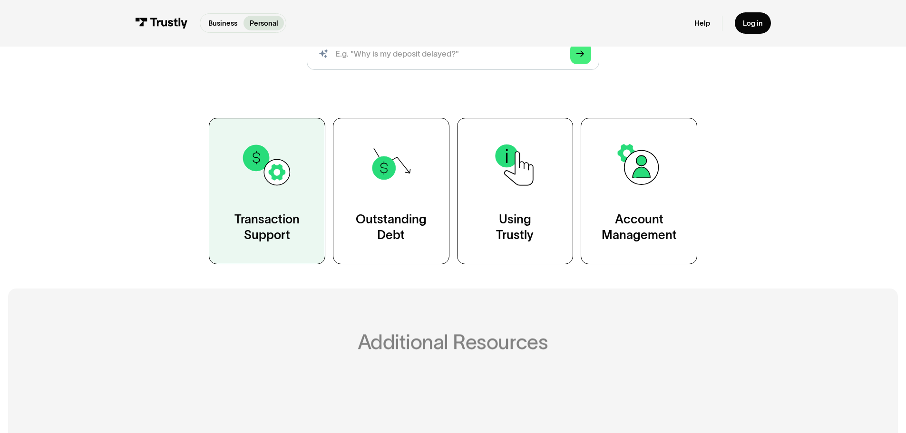  Describe the element at coordinates (639, 191) in the screenshot. I see `a: AccountManagement` at that location.